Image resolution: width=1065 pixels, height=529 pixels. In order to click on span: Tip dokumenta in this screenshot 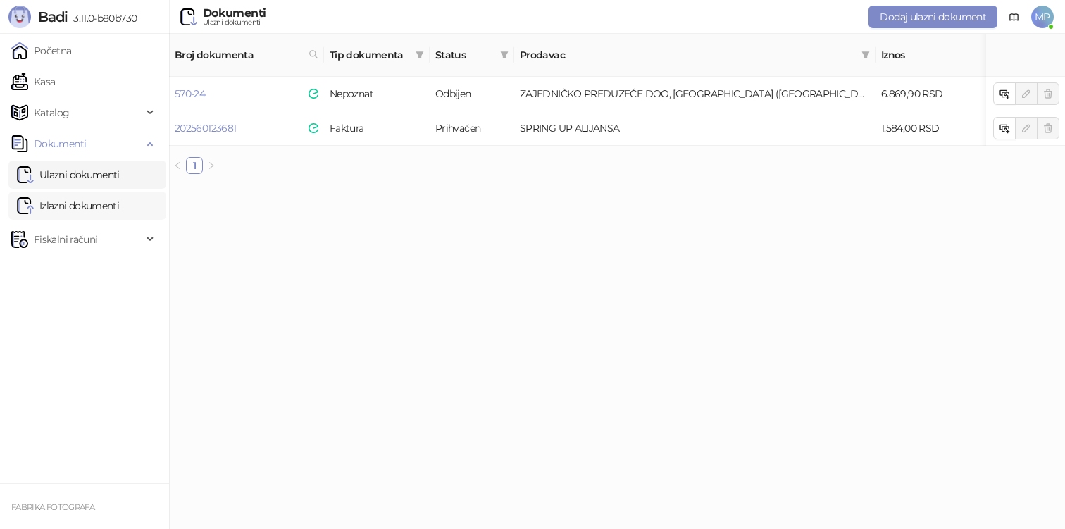, I will do `click(370, 55)`.